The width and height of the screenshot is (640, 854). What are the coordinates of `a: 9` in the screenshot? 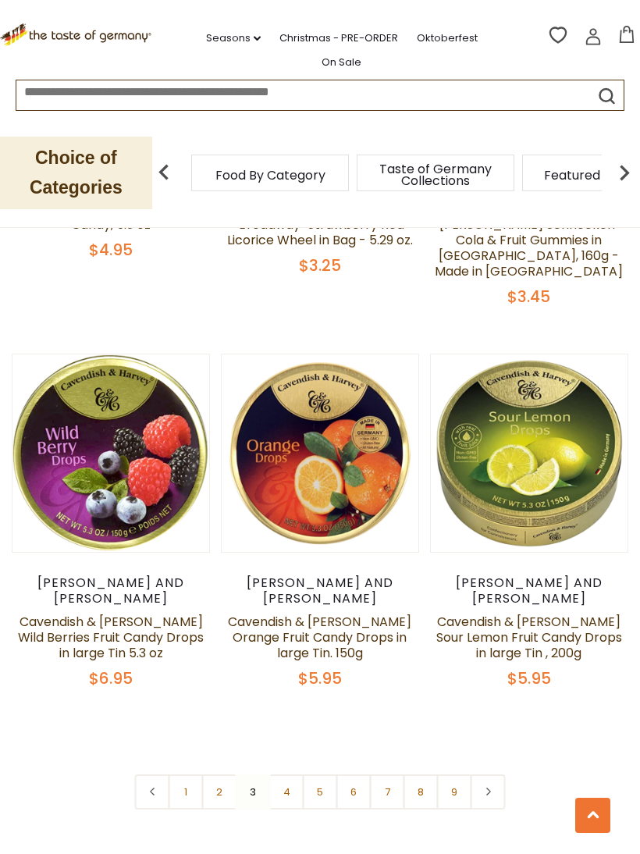 It's located at (454, 792).